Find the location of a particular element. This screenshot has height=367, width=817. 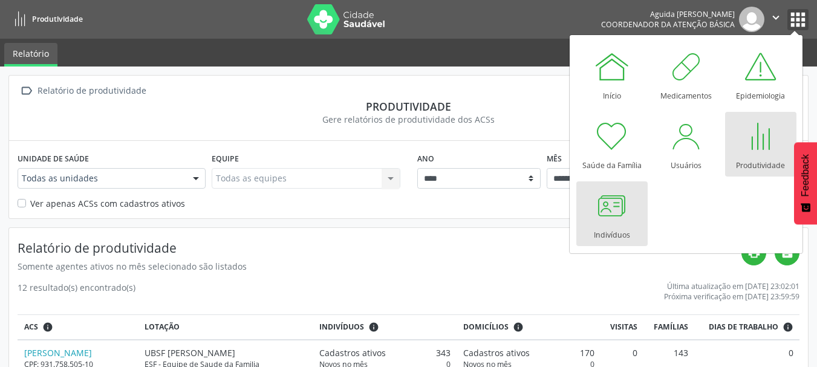

div: Produtividade is located at coordinates (408, 106).